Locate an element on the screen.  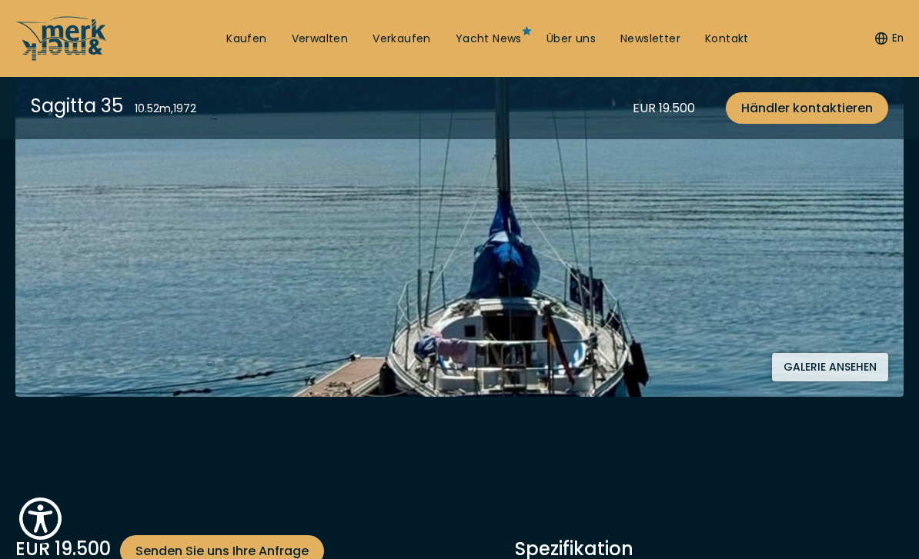
a: Kaufen is located at coordinates (246, 39).